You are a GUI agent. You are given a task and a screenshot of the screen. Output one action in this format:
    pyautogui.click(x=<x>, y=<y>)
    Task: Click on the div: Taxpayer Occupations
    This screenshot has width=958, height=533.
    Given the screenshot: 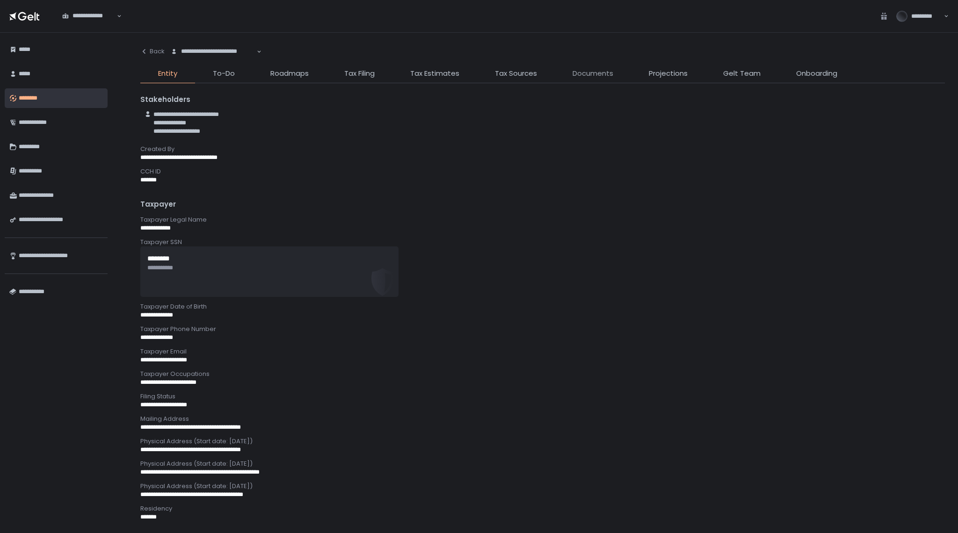 What is the action you would take?
    pyautogui.click(x=542, y=374)
    